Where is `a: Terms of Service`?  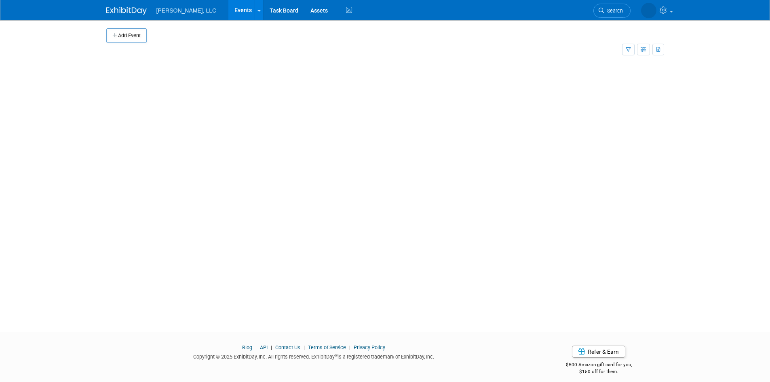
a: Terms of Service is located at coordinates (327, 347).